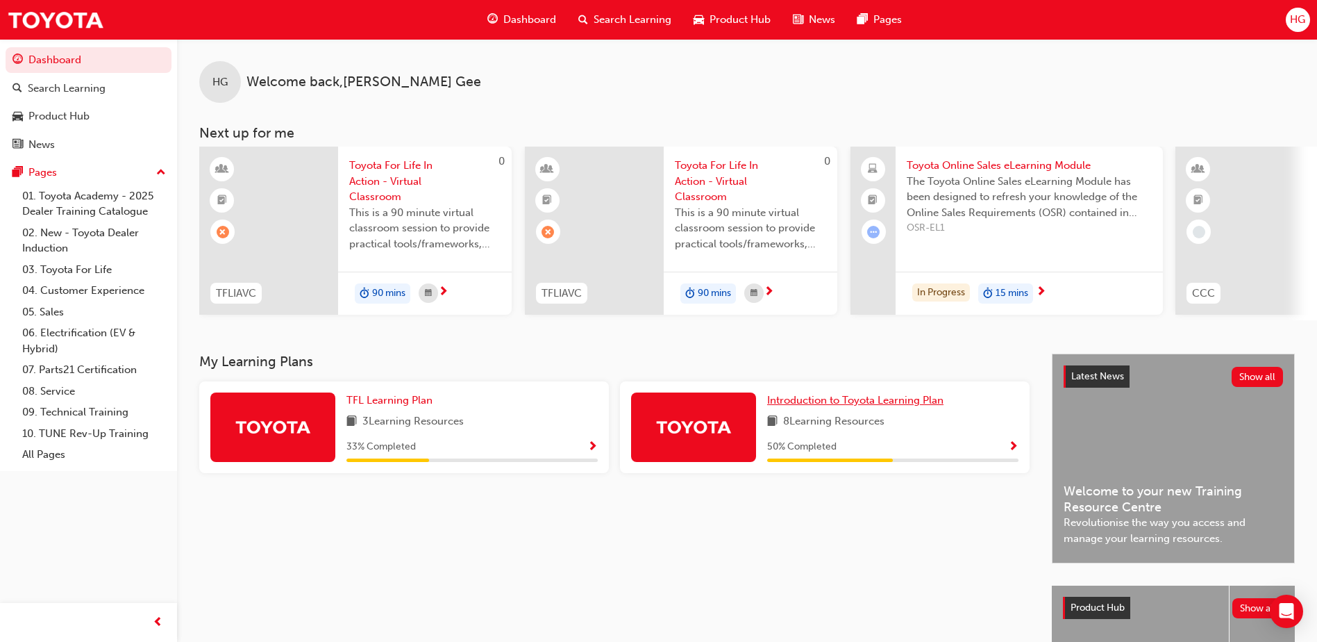 This screenshot has height=642, width=1317. I want to click on a: Product Hub, so click(88, 116).